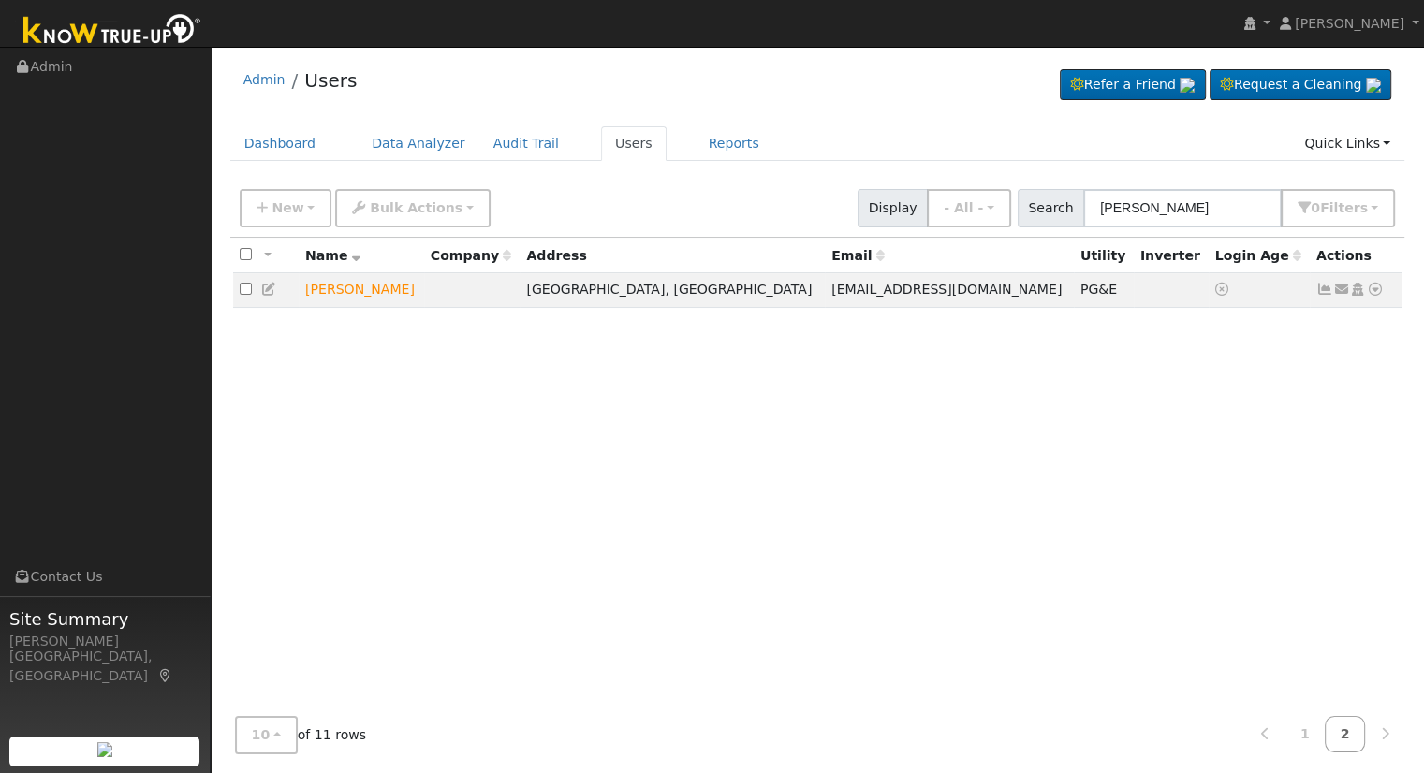 This screenshot has height=773, width=1424. Describe the element at coordinates (1098, 289) in the screenshot. I see `span: PG&E` at that location.